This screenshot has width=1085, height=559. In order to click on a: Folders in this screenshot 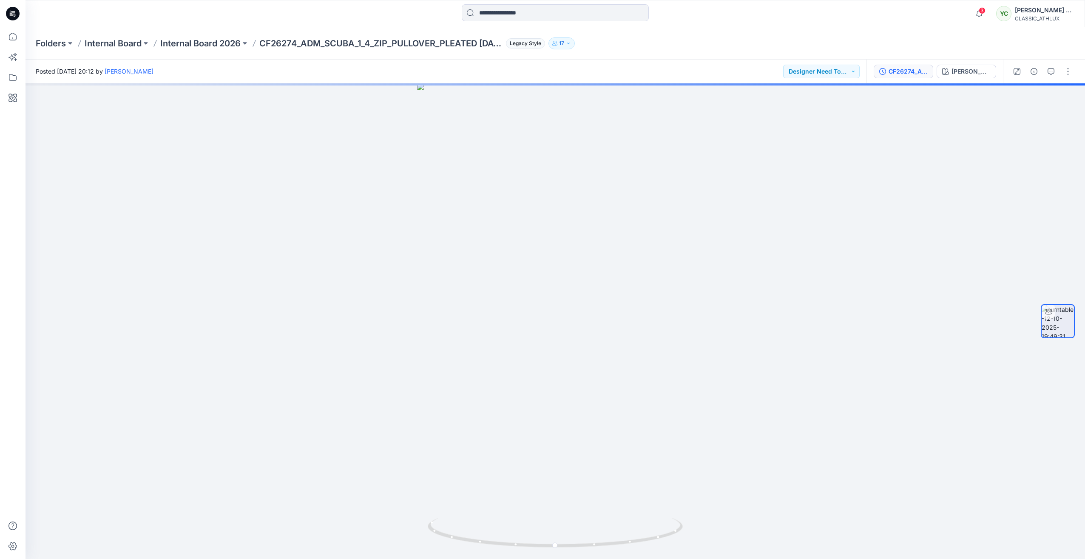, I will do `click(51, 43)`.